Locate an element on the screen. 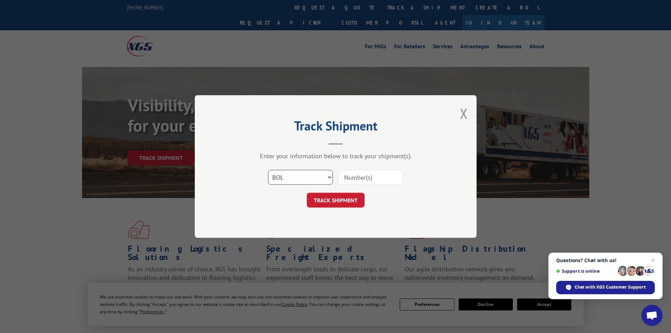  input: Number(s) is located at coordinates (370, 177).